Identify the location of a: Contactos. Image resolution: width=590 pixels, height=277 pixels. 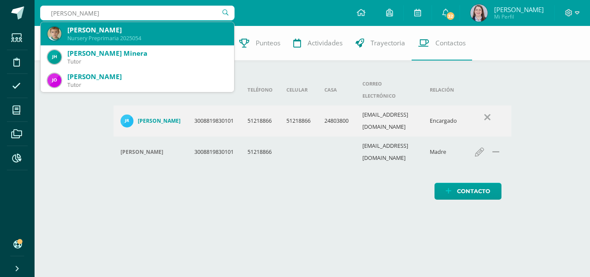
(442, 43).